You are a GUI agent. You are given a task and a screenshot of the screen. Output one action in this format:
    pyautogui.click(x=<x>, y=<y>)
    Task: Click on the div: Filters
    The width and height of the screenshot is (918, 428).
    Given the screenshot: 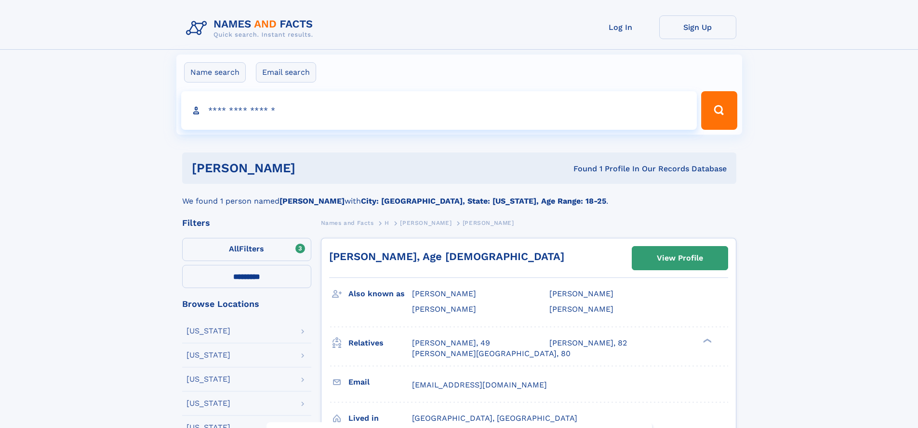 What is the action you would take?
    pyautogui.click(x=247, y=223)
    